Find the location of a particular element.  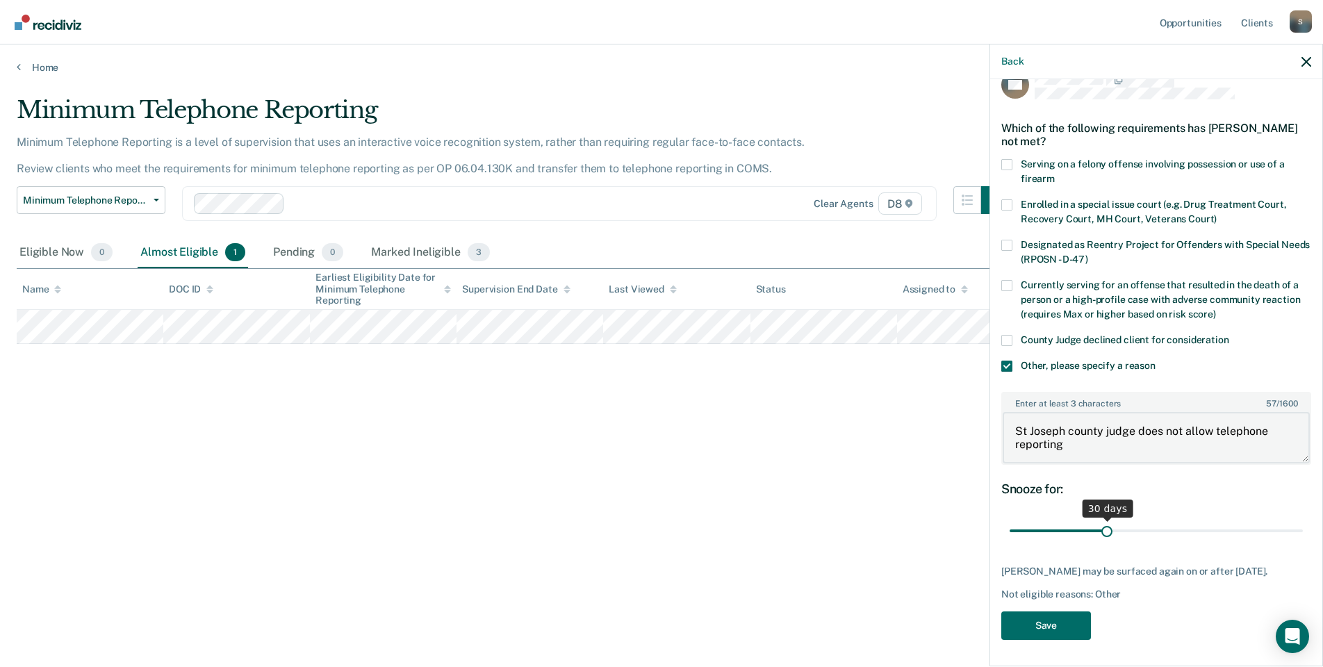

span: Other, please specify a reason is located at coordinates (1088, 366).